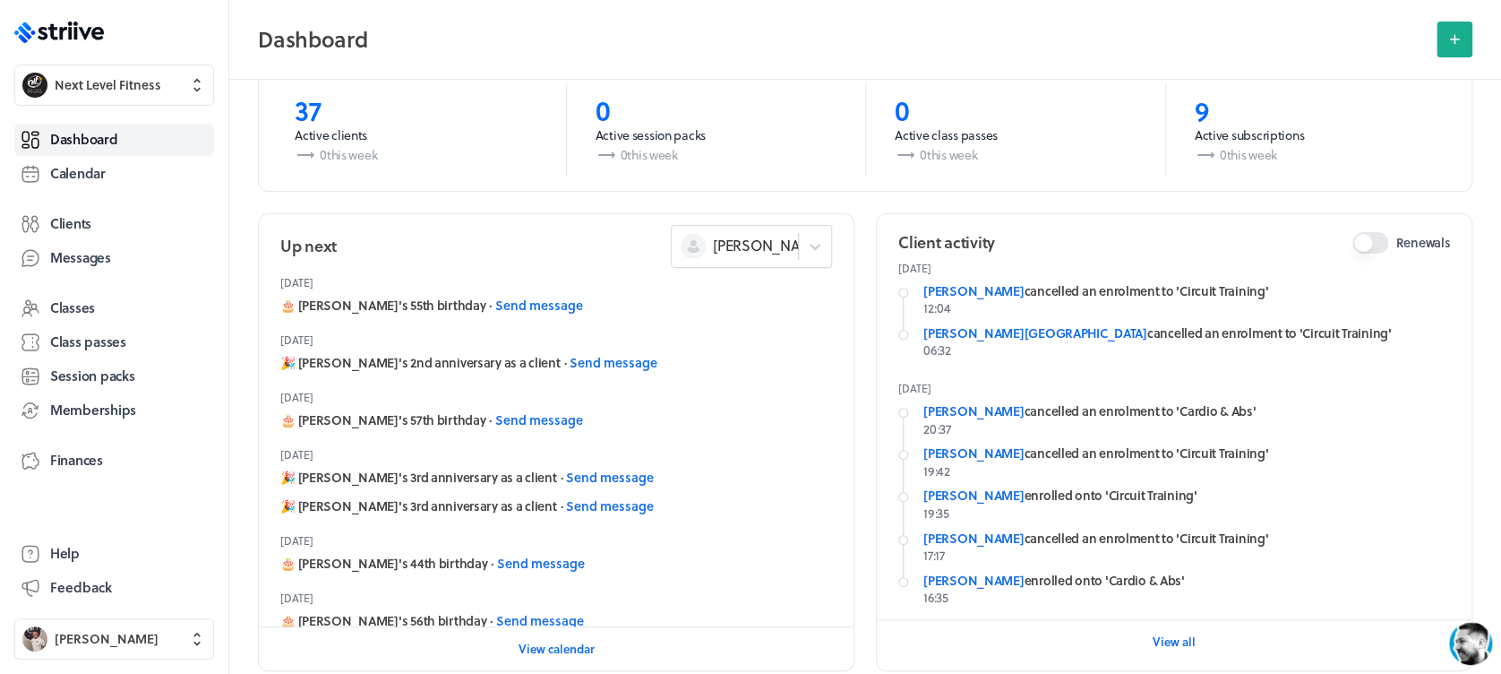  What do you see at coordinates (1315, 130) in the screenshot?
I see `a: 9Active subscriptions0this week` at bounding box center [1315, 130].